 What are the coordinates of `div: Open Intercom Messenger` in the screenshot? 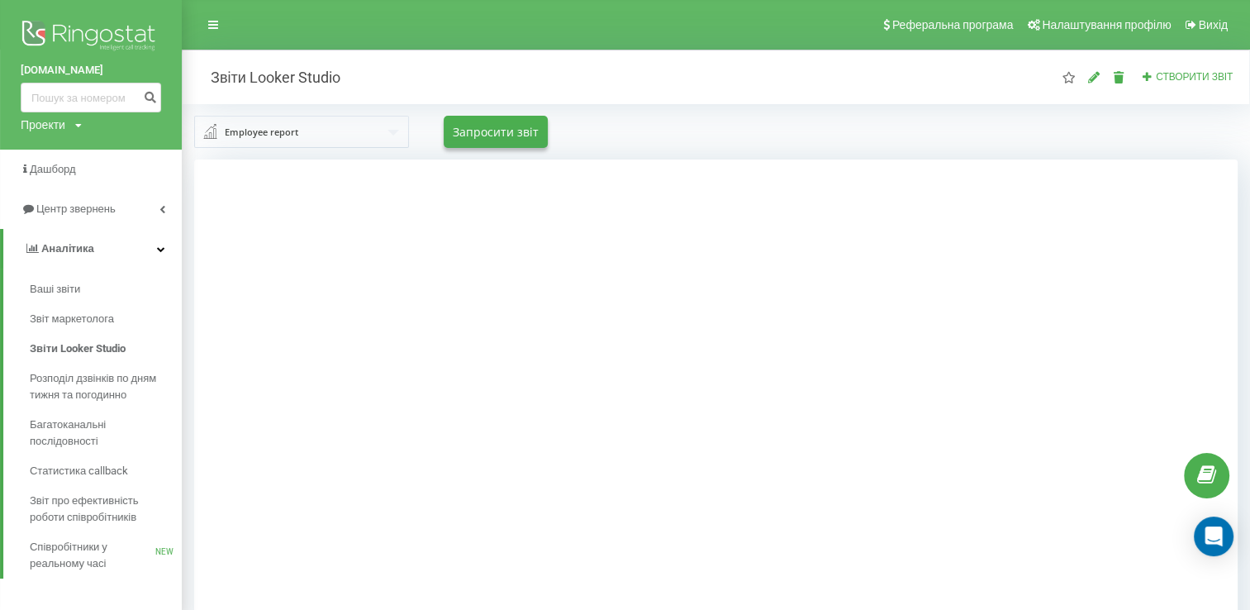 It's located at (1213, 536).